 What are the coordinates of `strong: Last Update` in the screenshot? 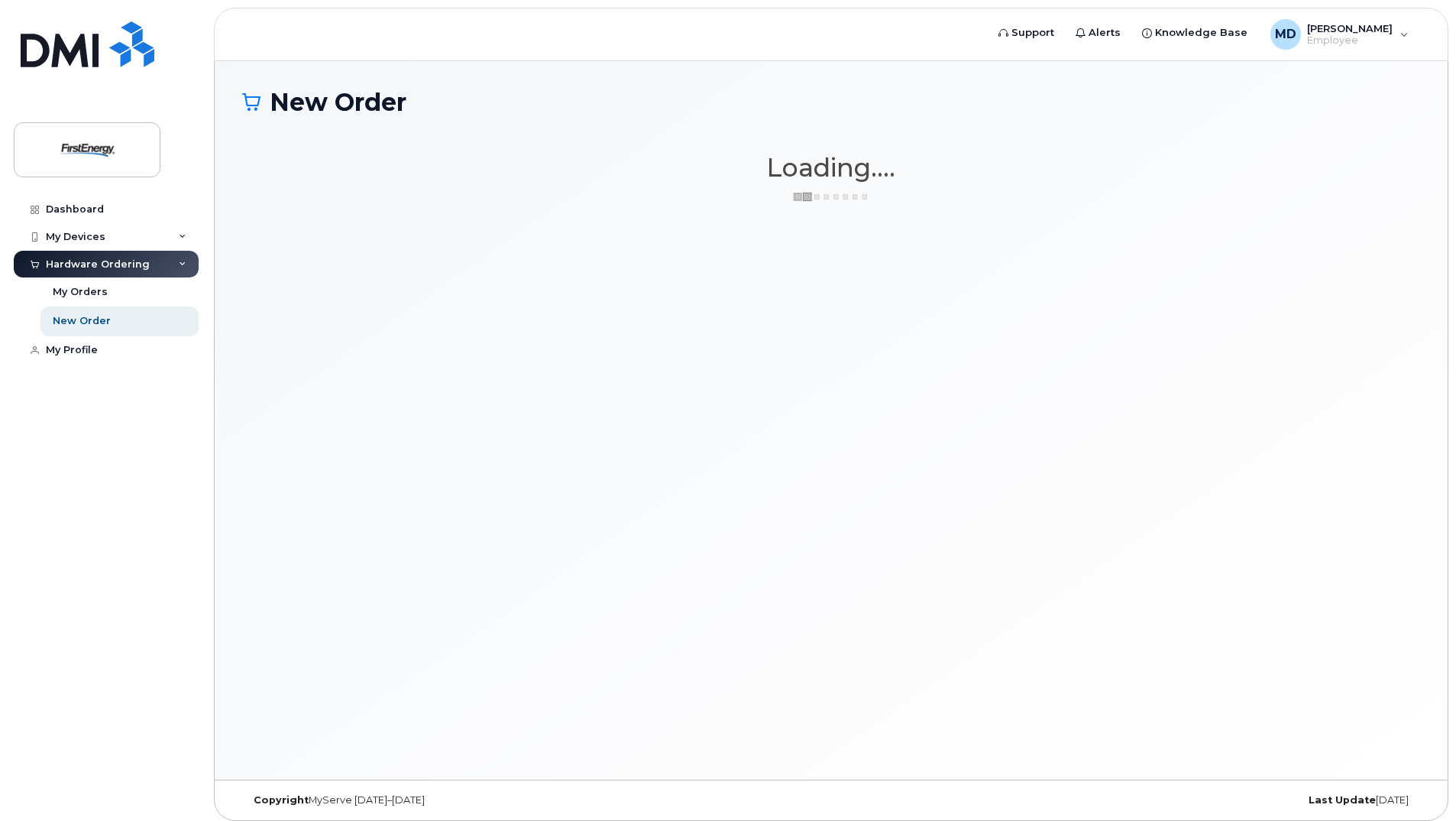 It's located at (1343, 799).